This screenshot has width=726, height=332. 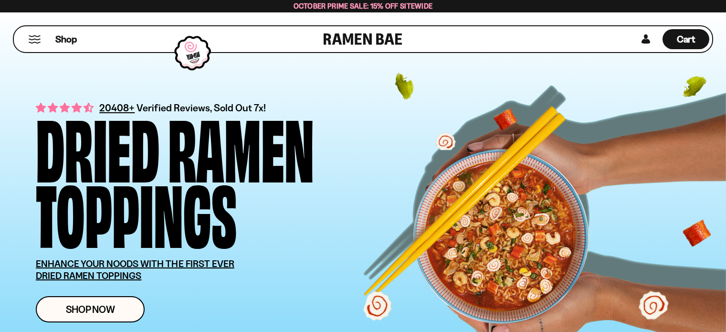 What do you see at coordinates (686, 39) in the screenshot?
I see `span: Cart` at bounding box center [686, 39].